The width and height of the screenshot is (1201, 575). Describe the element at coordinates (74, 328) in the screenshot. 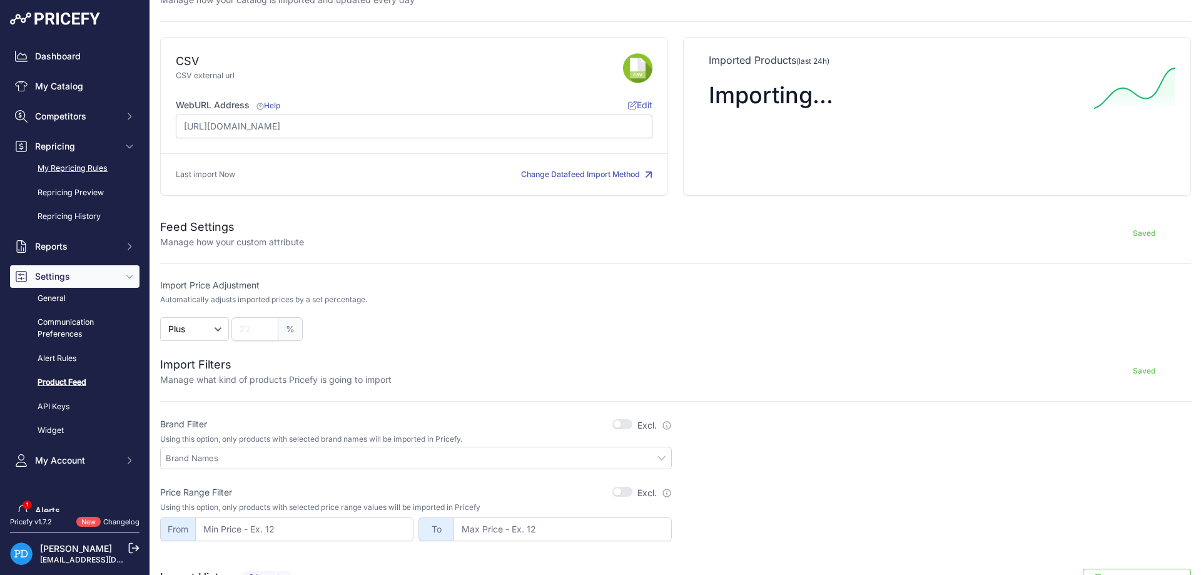

I see `a: Communication Preferences` at that location.